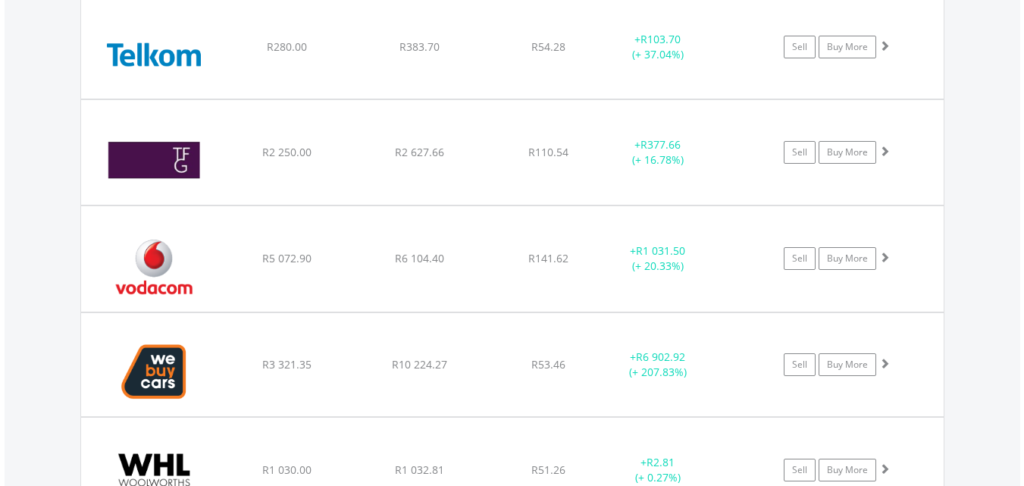  What do you see at coordinates (660, 39) in the screenshot?
I see `span: R103.70` at bounding box center [660, 39].